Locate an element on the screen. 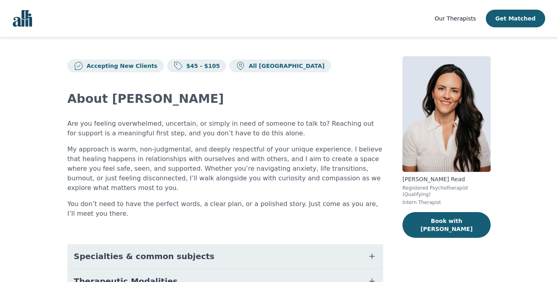 The height and width of the screenshot is (282, 558). span: Specialties & common subjects is located at coordinates (144, 256).